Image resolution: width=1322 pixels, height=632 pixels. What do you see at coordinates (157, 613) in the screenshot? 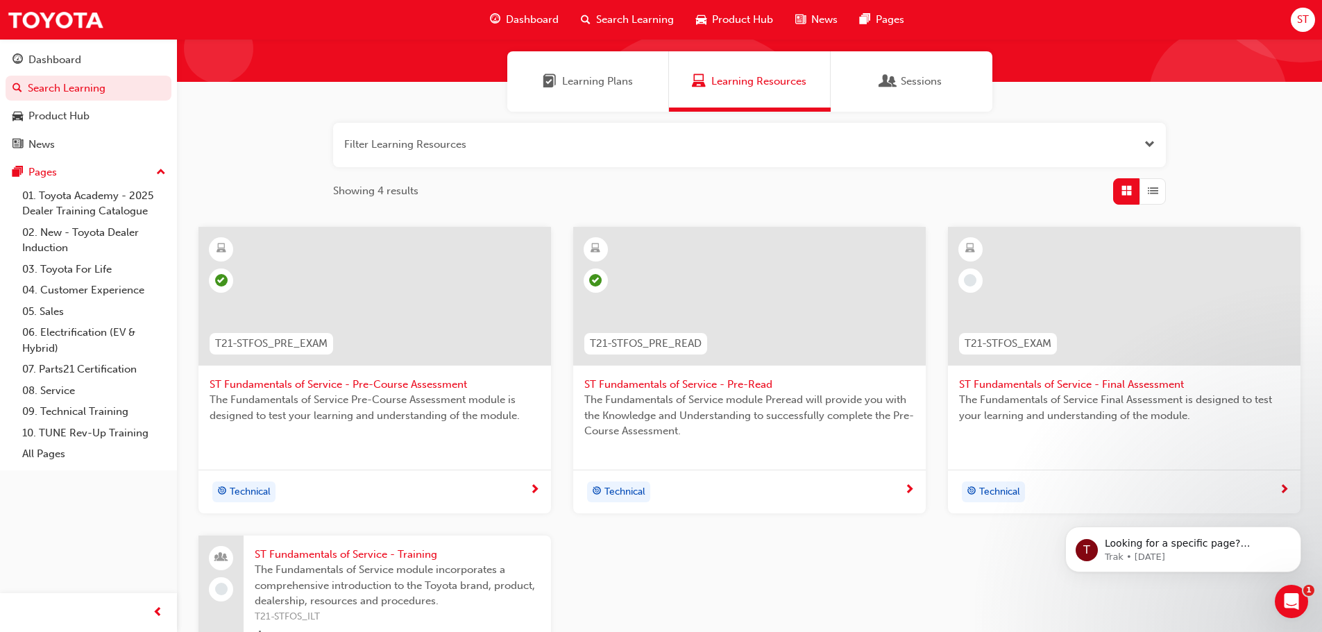
I see `span: prev-icon` at bounding box center [157, 613].